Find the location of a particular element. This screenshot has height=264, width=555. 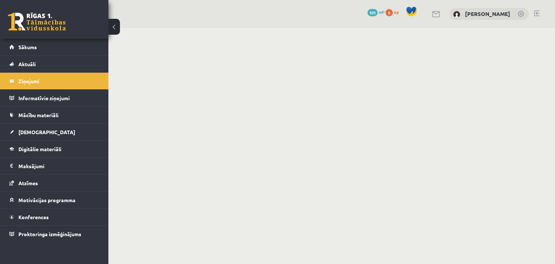

span: Atzīmes is located at coordinates (28, 183).